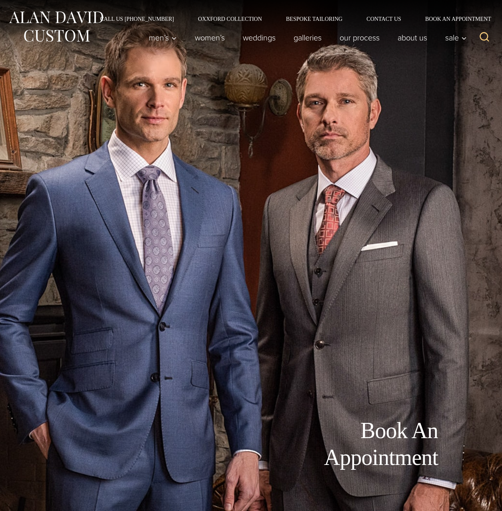 The image size is (502, 511). What do you see at coordinates (384, 19) in the screenshot?
I see `a: Contact Us` at bounding box center [384, 19].